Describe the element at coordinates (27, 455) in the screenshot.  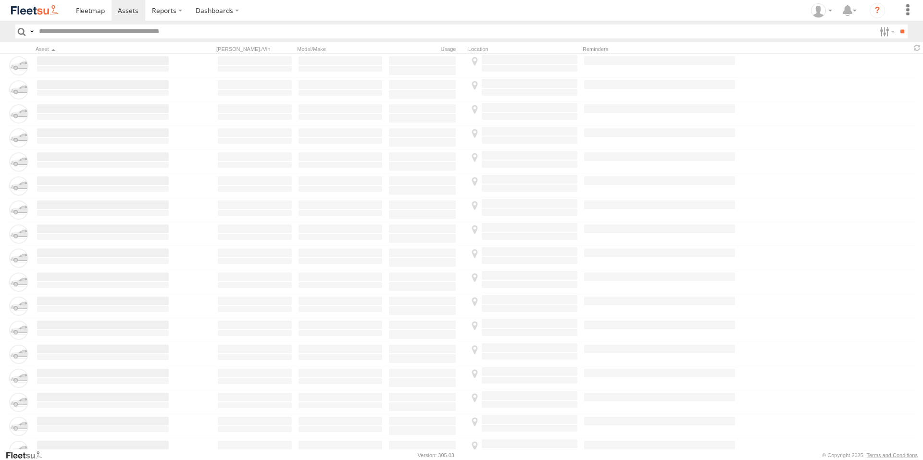
I see `a: Visit our Website` at that location.